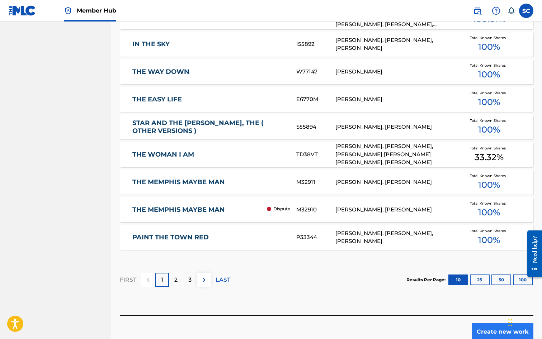 The height and width of the screenshot is (339, 542). What do you see at coordinates (210, 72) in the screenshot?
I see `a: THE WAY DOWN` at bounding box center [210, 72].